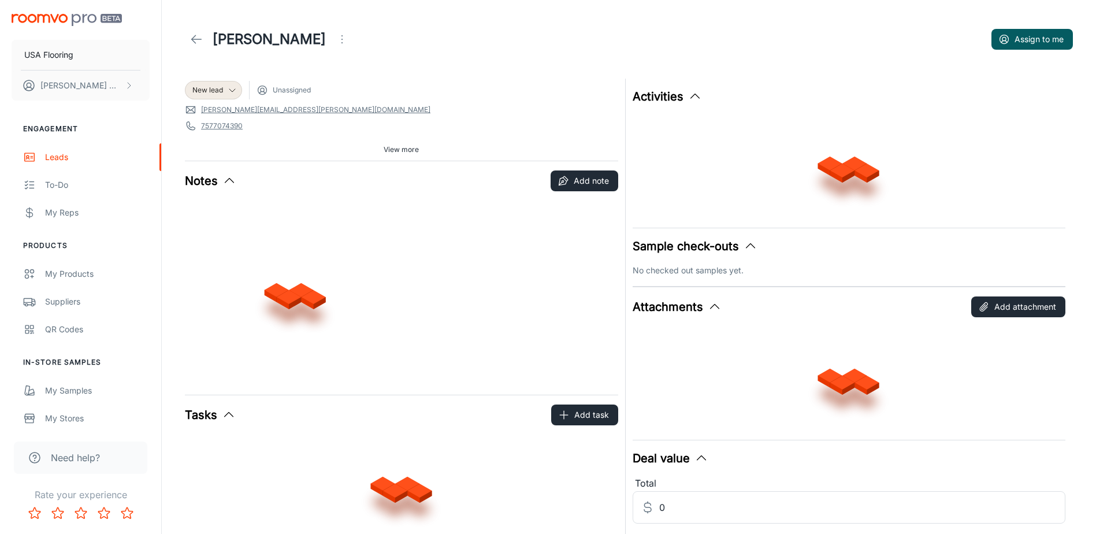  Describe the element at coordinates (342, 39) in the screenshot. I see `button: Open menu` at that location.